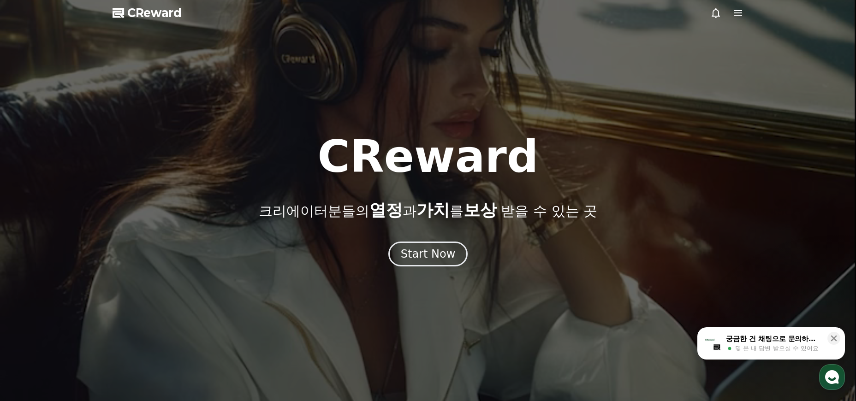 This screenshot has width=856, height=401. What do you see at coordinates (428, 254) in the screenshot?
I see `button: Start Now` at bounding box center [428, 254].